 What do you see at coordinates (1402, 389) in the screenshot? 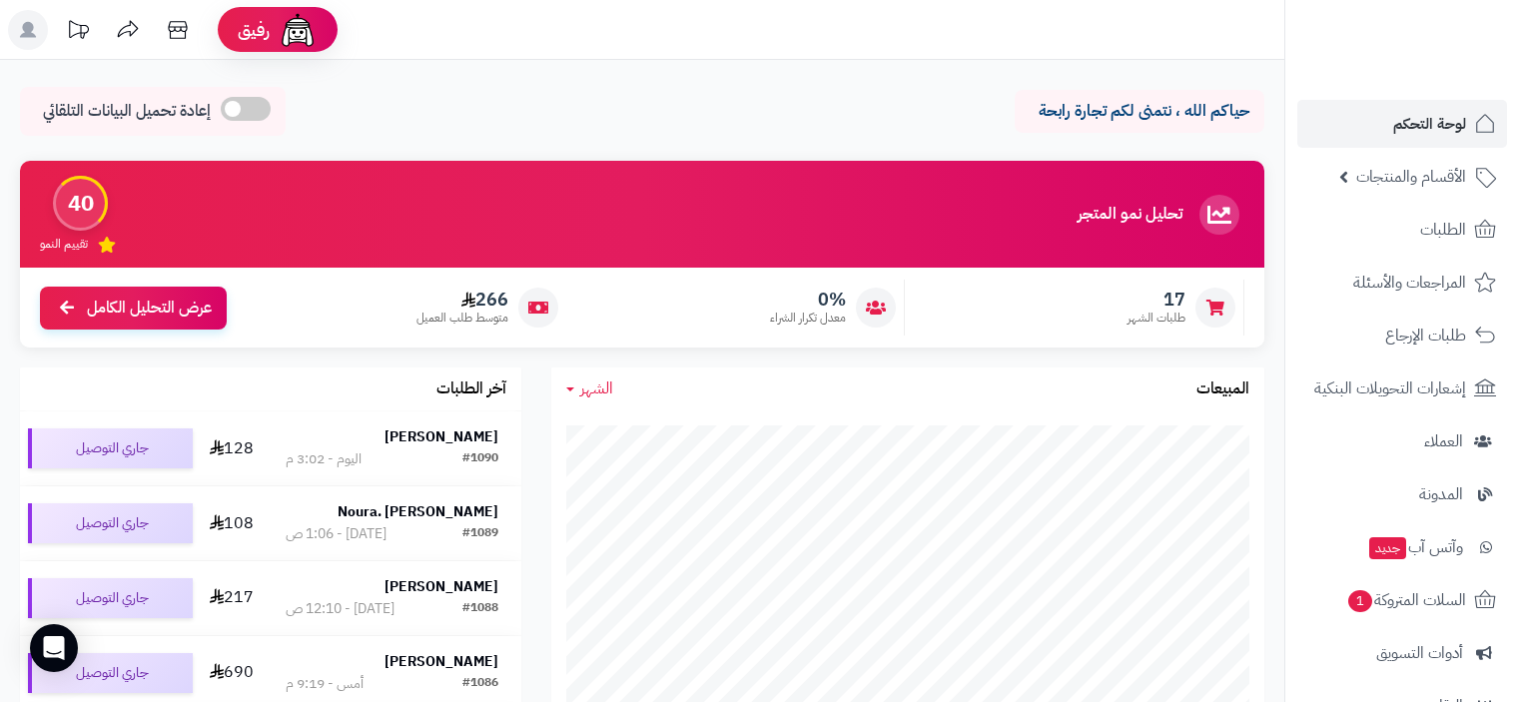
I see `a: إشعارات التحويلات البنكية` at bounding box center [1402, 389].